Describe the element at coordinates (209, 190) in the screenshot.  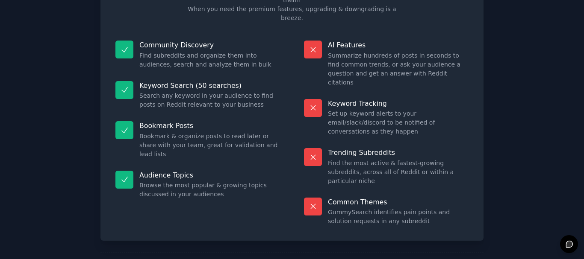
I see `dd: Browse the most popular & growing topics discussed in your audiences` at that location.